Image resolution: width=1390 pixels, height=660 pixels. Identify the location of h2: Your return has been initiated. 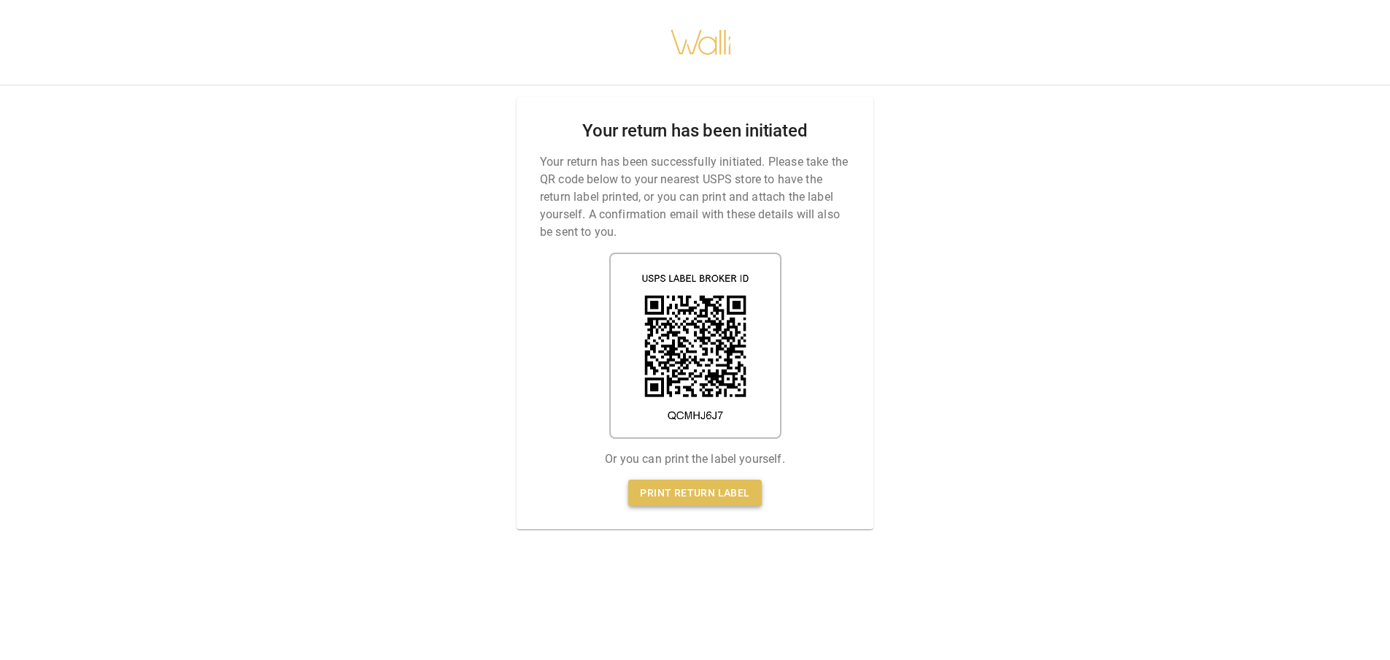
(695, 131).